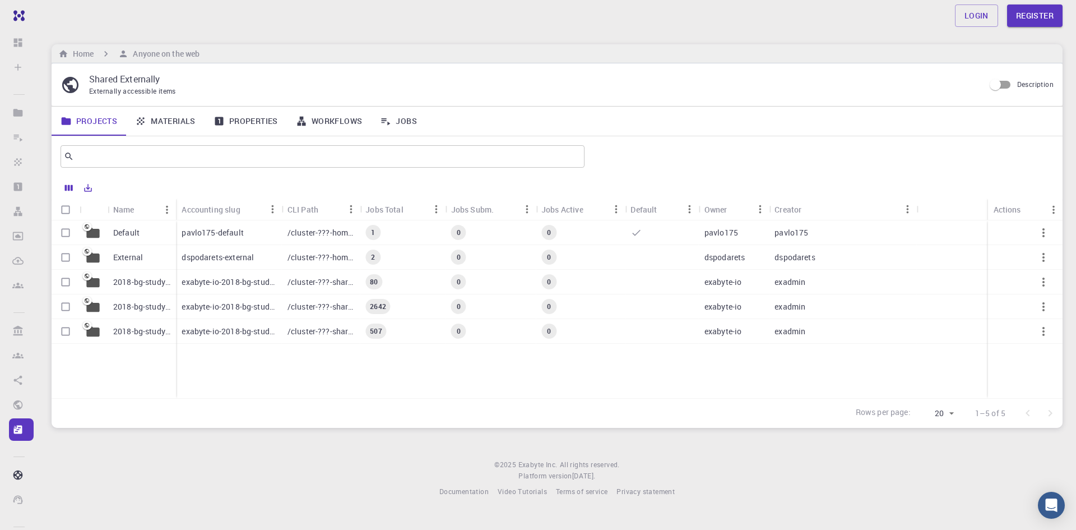 This screenshot has width=1076, height=530. Describe the element at coordinates (142, 331) in the screenshot. I see `p: 2018-bg-study-phase-I` at that location.